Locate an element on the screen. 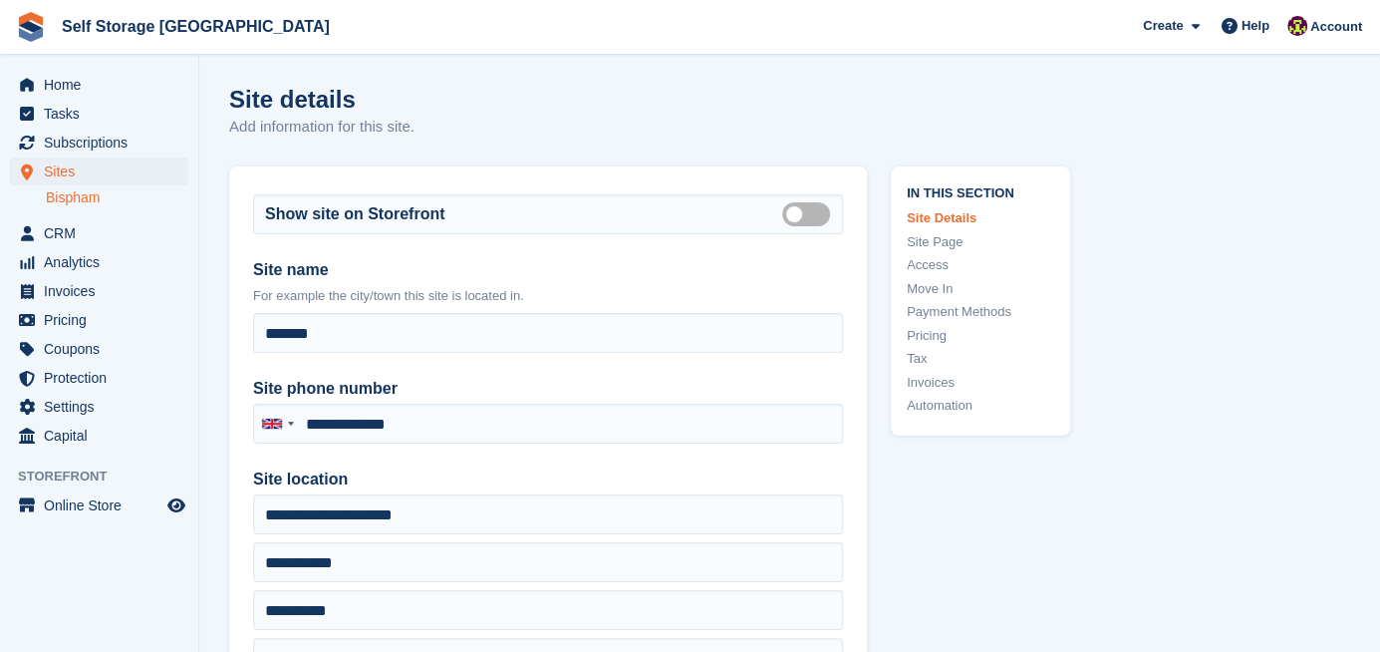 This screenshot has height=652, width=1380. a: Site Details is located at coordinates (981, 218).